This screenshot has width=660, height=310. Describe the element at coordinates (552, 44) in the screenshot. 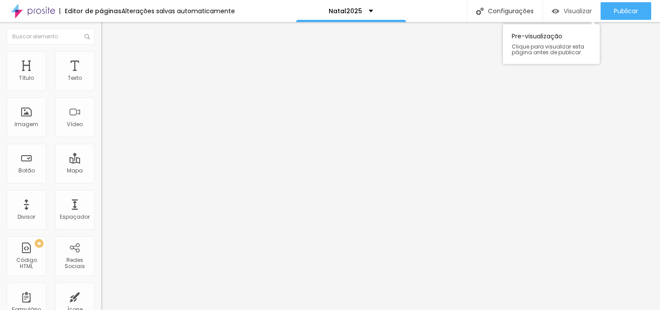

I see `div: Pre-visualização` at that location.